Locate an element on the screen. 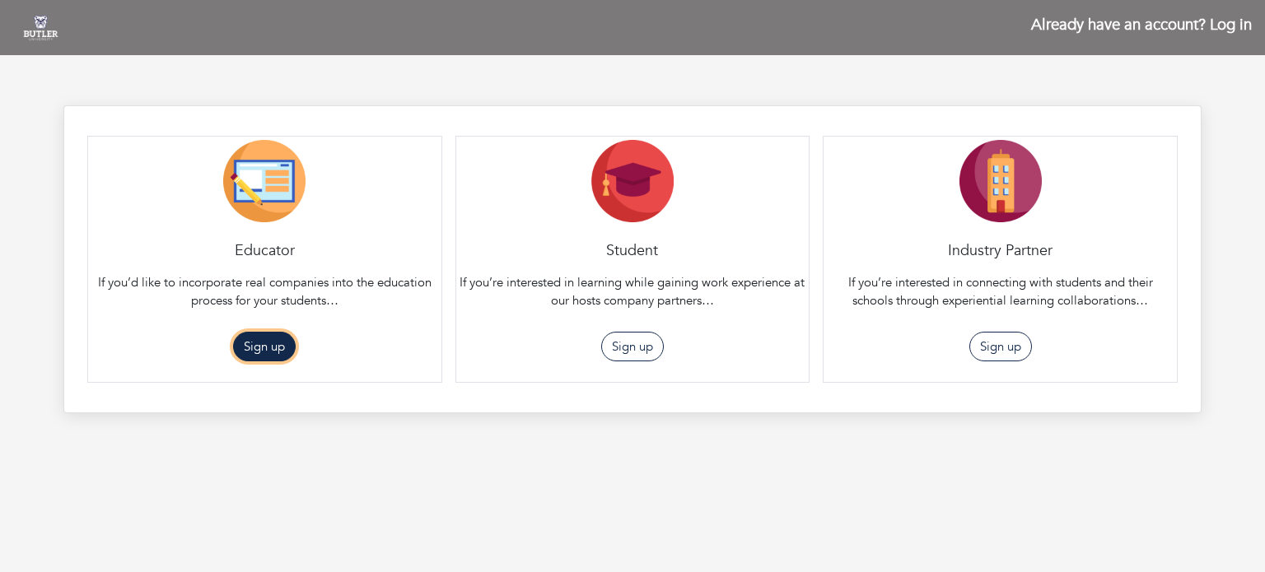 This screenshot has width=1265, height=572. img: Educator-Icon-31d5a1e457ca3f5474c6b92ab10a5d5101c9f8fbafba7b88091835f1a8db102f.png is located at coordinates (264, 181).